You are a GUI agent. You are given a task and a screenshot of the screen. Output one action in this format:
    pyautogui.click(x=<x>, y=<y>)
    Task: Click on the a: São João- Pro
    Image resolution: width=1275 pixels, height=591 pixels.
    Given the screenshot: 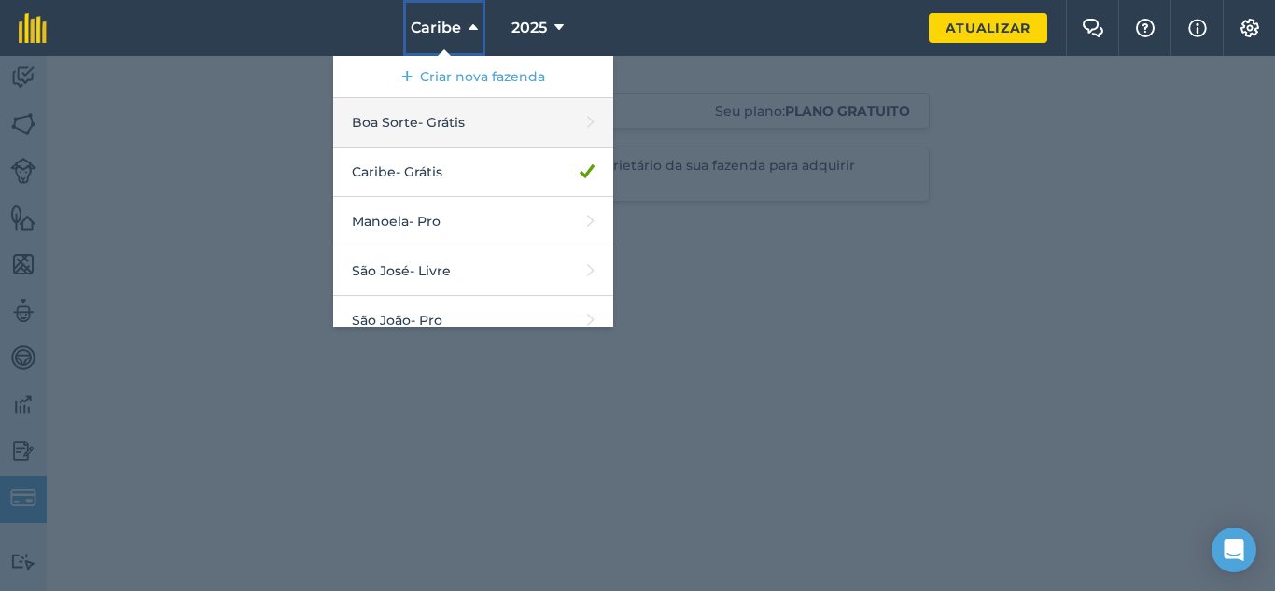 What is the action you would take?
    pyautogui.click(x=473, y=320)
    